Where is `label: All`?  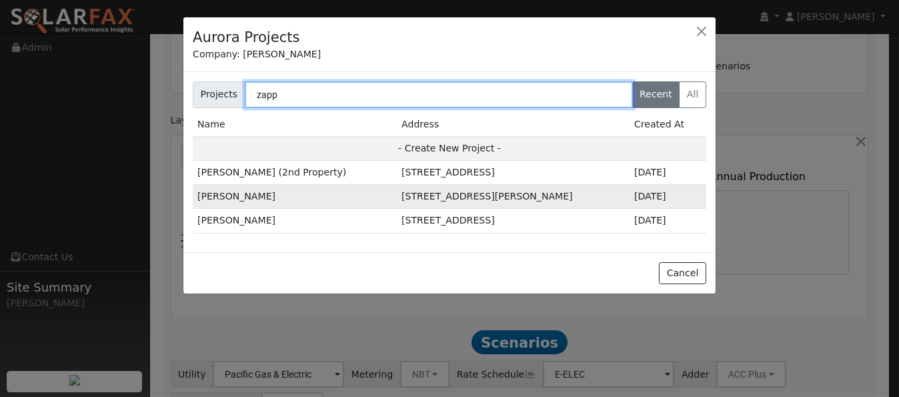 label: All is located at coordinates (692, 95).